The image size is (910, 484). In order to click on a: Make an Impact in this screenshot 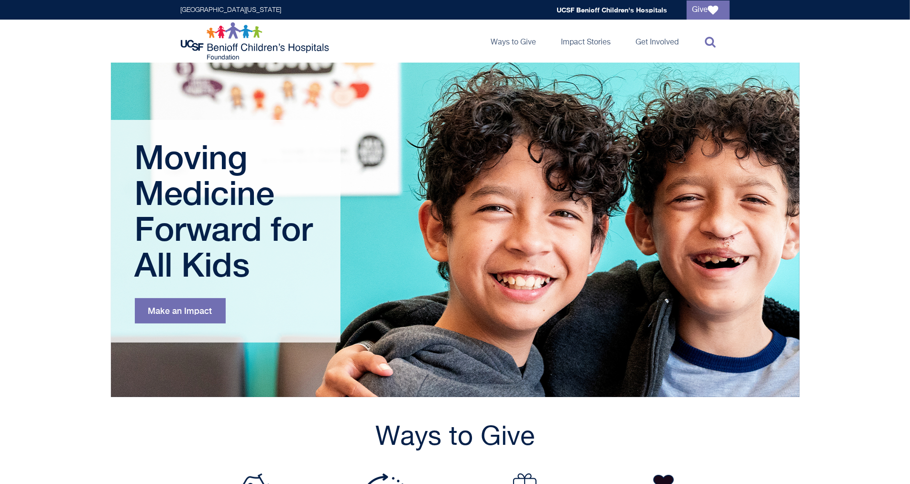, I will do `click(180, 311)`.